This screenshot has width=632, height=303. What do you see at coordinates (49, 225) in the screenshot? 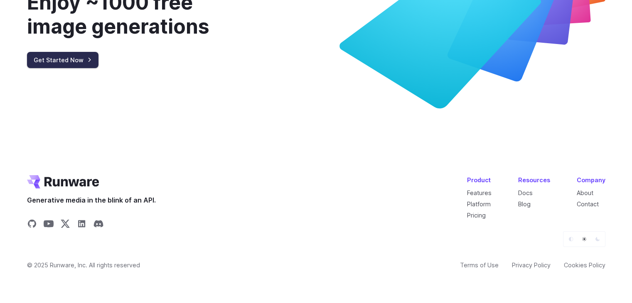
I see `a: Share on YouTube` at bounding box center [49, 225].